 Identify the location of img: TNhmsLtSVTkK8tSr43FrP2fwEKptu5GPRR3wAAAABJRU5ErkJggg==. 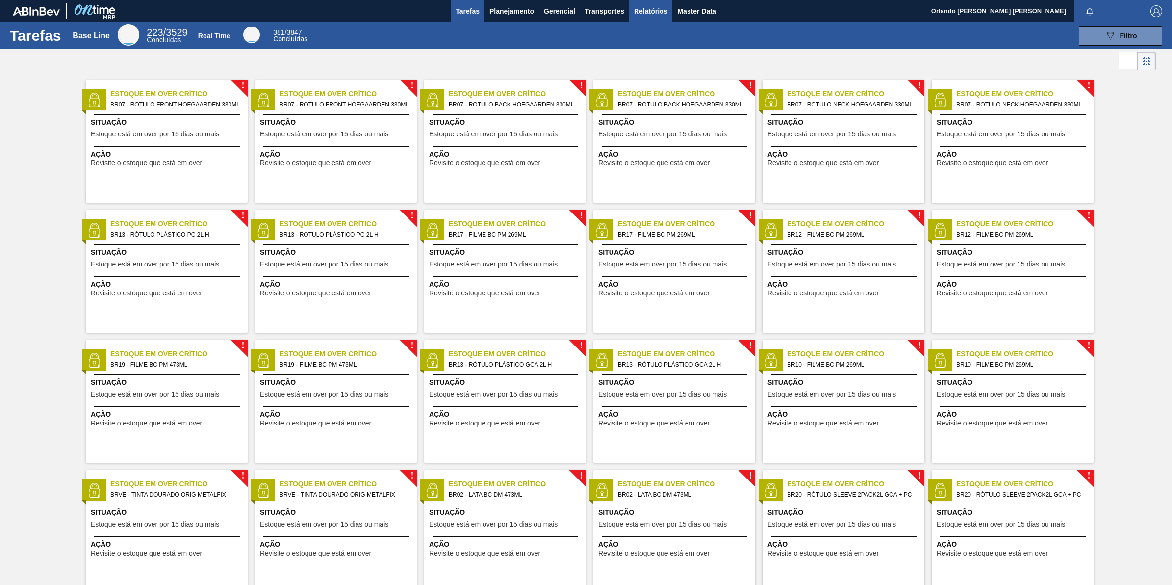
(36, 11).